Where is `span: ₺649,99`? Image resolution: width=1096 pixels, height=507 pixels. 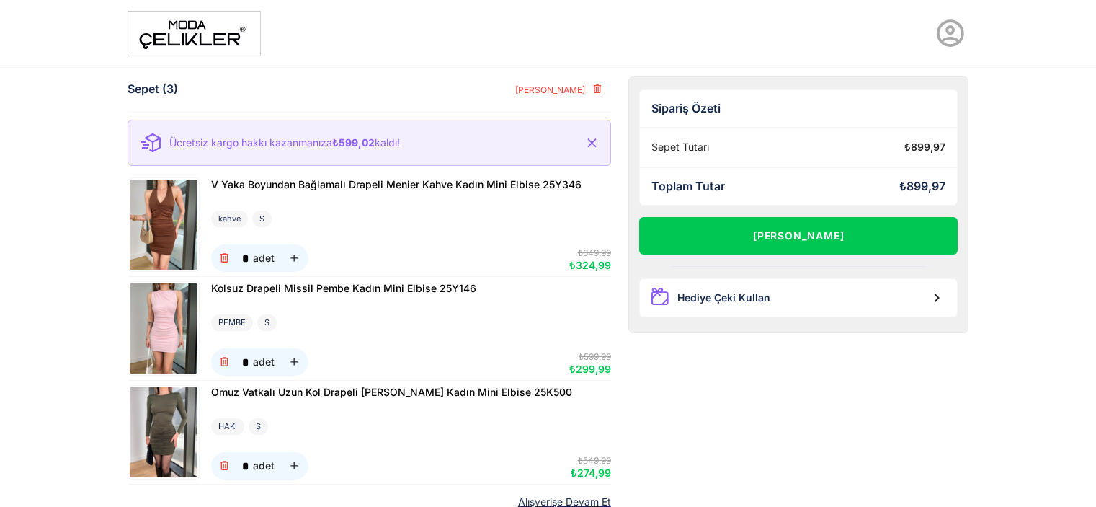 span: ₺649,99 is located at coordinates (595, 252).